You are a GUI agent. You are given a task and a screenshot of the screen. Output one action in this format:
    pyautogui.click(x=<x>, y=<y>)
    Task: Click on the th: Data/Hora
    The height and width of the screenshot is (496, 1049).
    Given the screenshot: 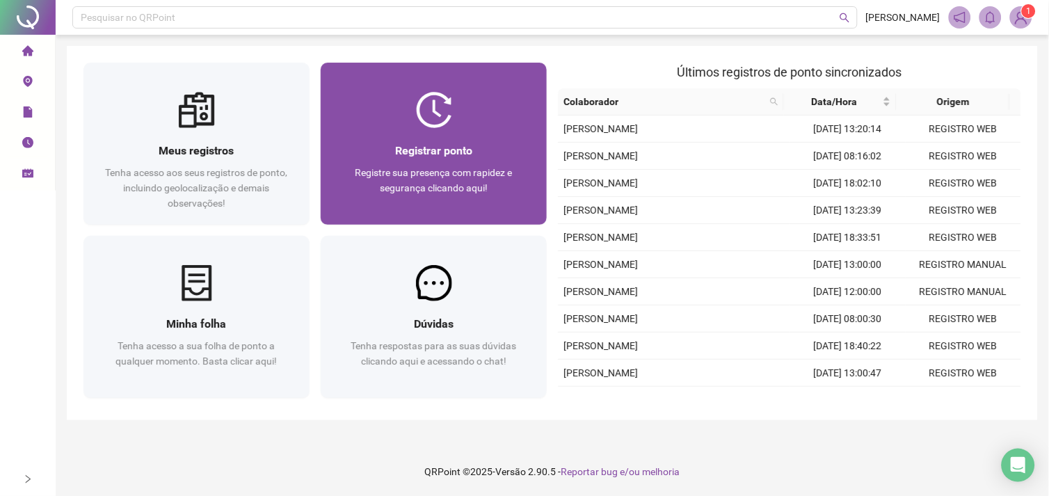 What is the action you would take?
    pyautogui.click(x=840, y=102)
    